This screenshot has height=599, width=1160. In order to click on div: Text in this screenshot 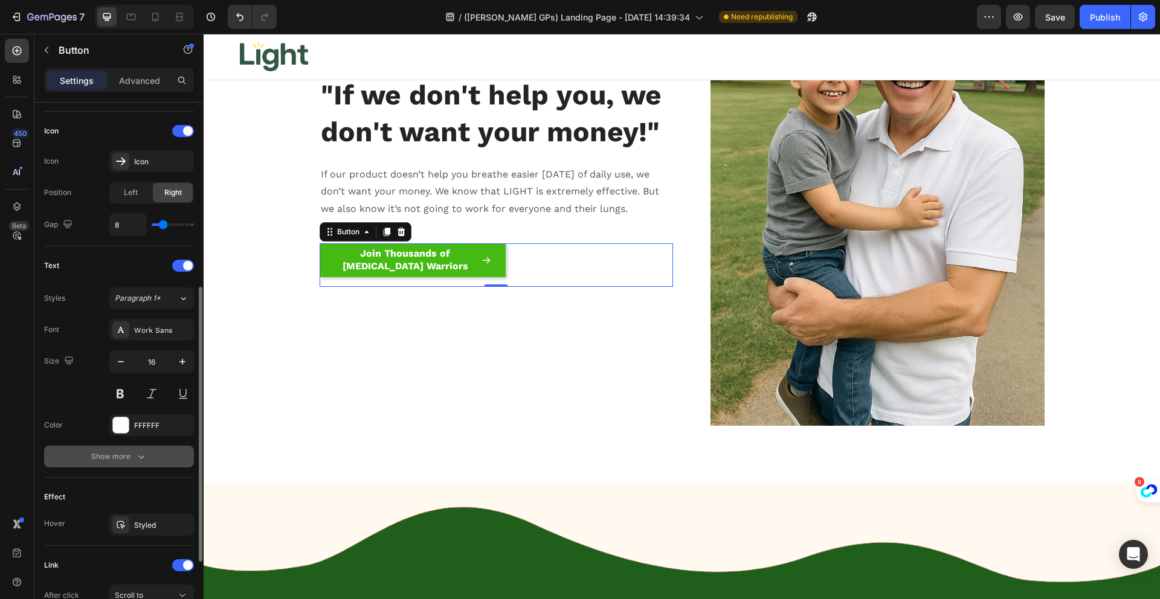, I will do `click(51, 266)`.